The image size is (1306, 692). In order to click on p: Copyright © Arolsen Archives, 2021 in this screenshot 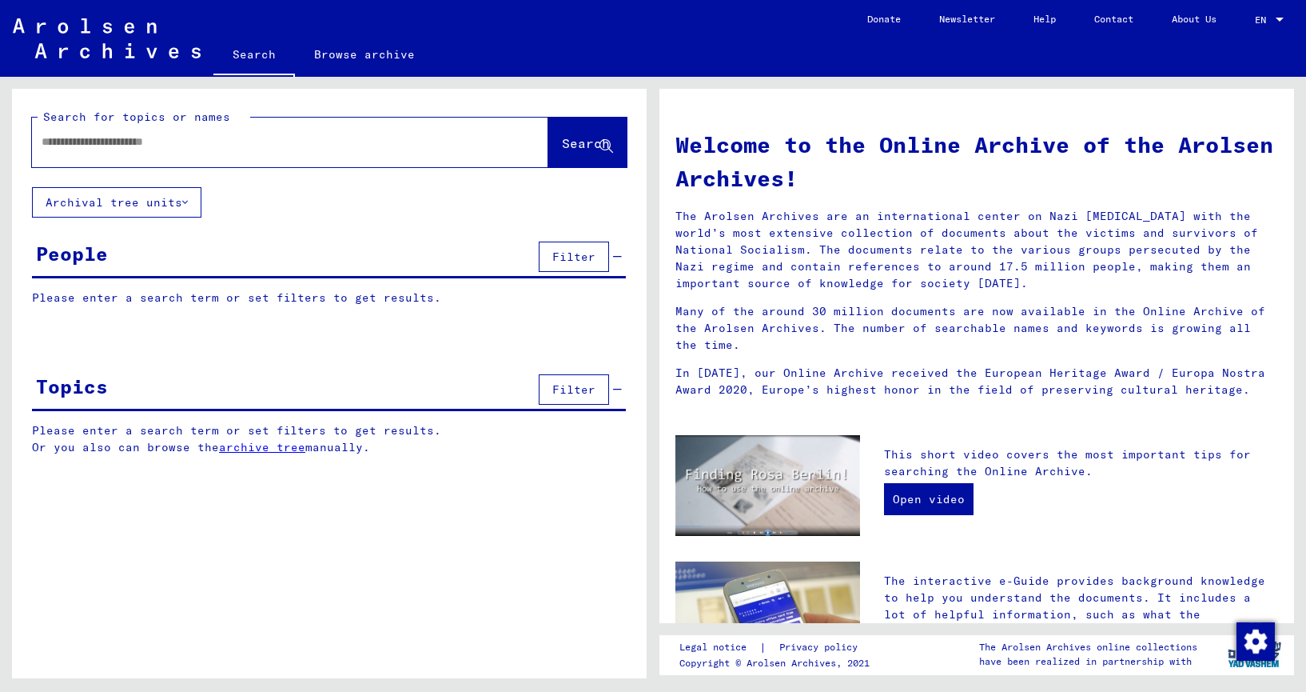, I will do `click(778, 663)`.